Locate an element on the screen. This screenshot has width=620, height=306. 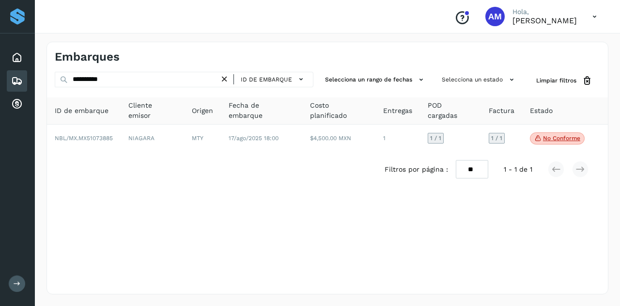
span: Limpiar filtros is located at coordinates (556, 80).